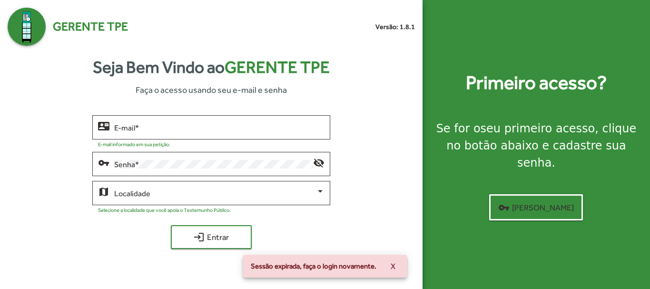 The width and height of the screenshot is (650, 289). Describe the element at coordinates (314, 266) in the screenshot. I see `span: Sessão expirada, faça o login novamente.` at that location.